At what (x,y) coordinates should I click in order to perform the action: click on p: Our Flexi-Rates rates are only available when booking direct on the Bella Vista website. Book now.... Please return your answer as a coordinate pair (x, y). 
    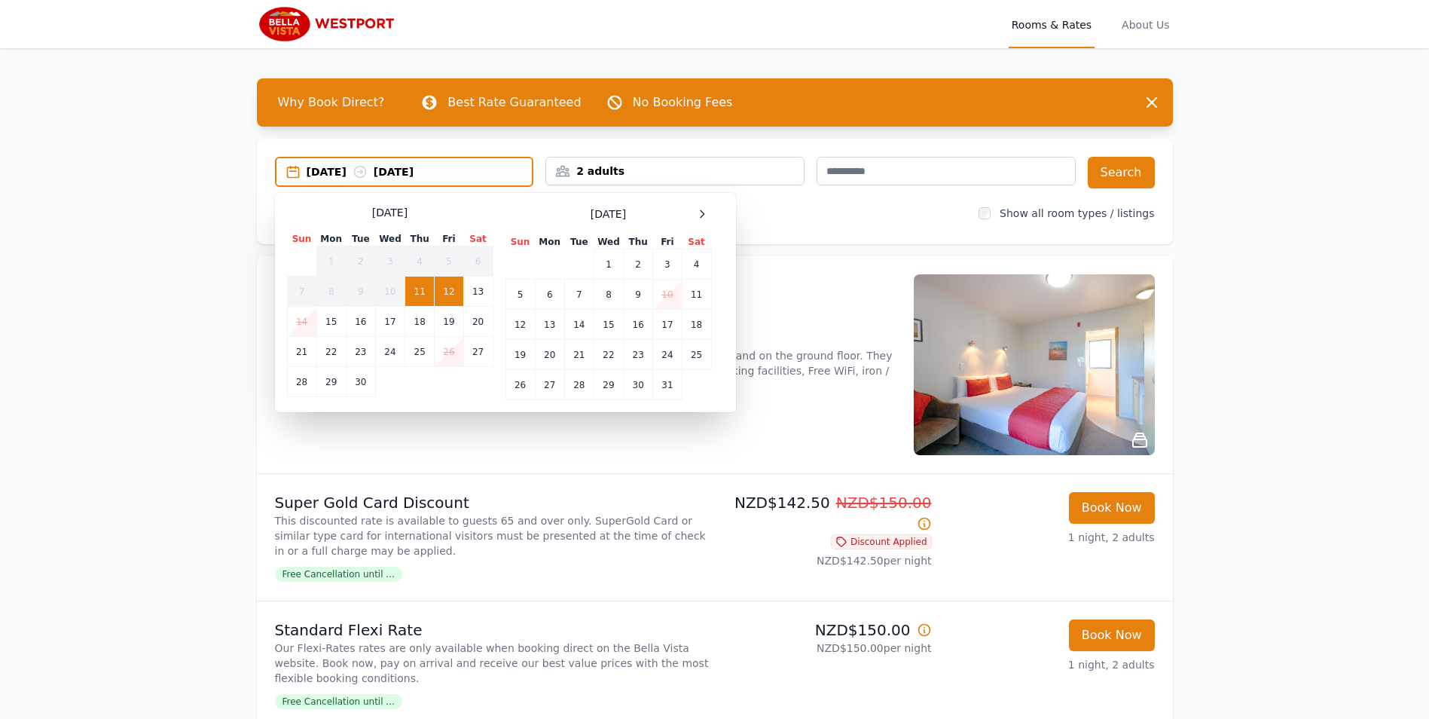
    Looking at the image, I should click on (492, 663).